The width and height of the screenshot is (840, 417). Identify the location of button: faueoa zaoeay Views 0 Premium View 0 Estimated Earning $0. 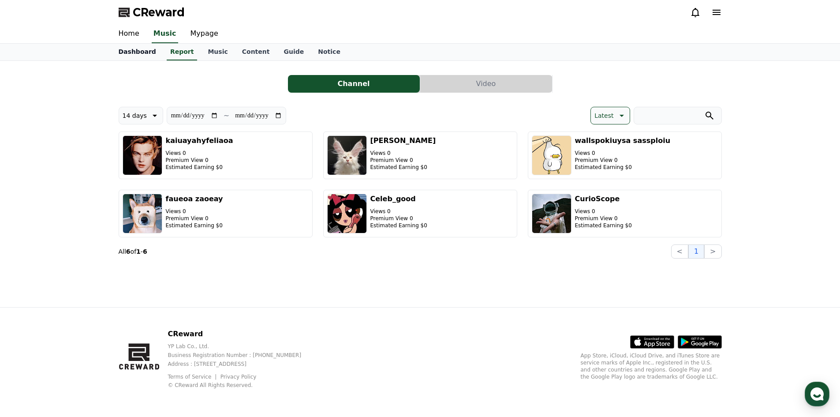
(216, 213).